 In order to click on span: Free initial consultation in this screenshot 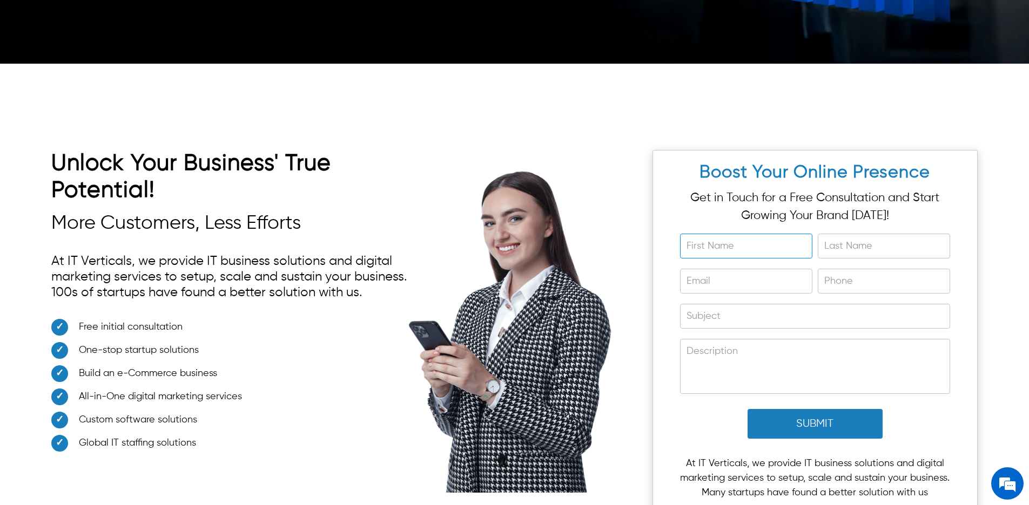, I will do `click(131, 327)`.